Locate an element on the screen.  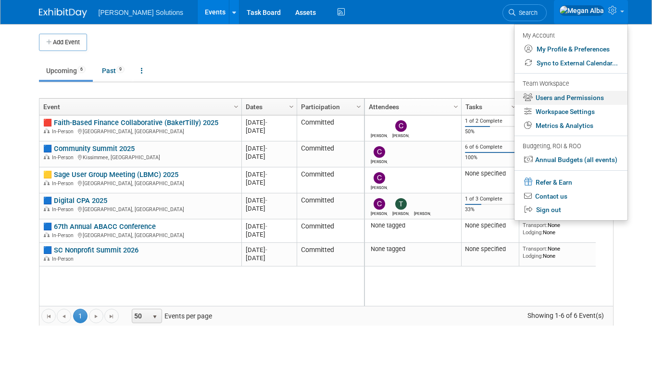
img: ExhibitDay is located at coordinates (63, 13).